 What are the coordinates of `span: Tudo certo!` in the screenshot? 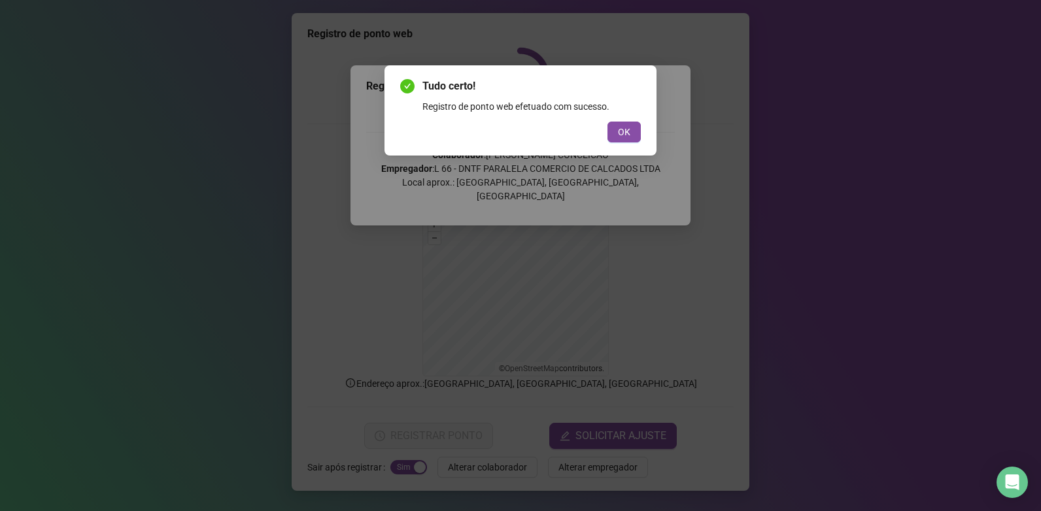 It's located at (532, 86).